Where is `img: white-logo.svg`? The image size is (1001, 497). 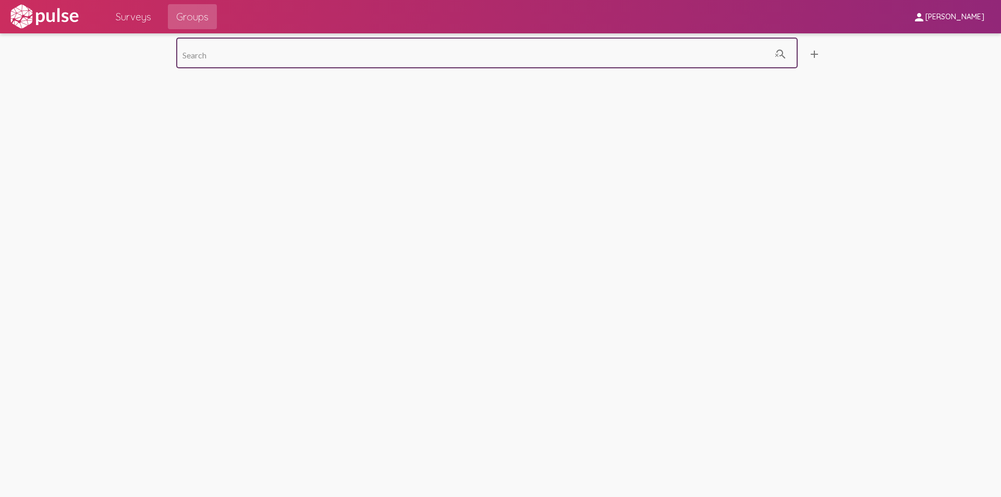
img: white-logo.svg is located at coordinates (44, 17).